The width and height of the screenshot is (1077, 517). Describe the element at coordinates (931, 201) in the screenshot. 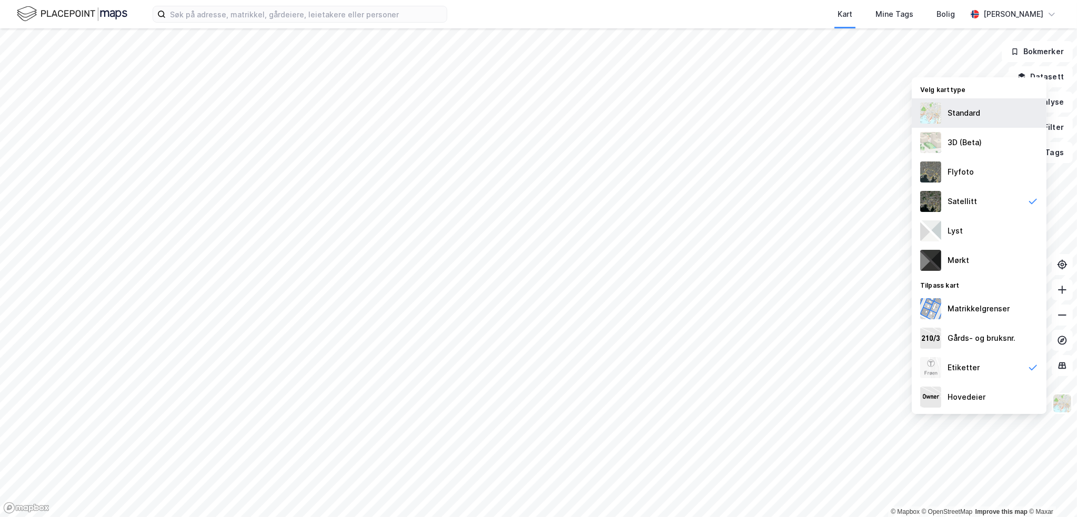

I see `img: 9k=` at that location.